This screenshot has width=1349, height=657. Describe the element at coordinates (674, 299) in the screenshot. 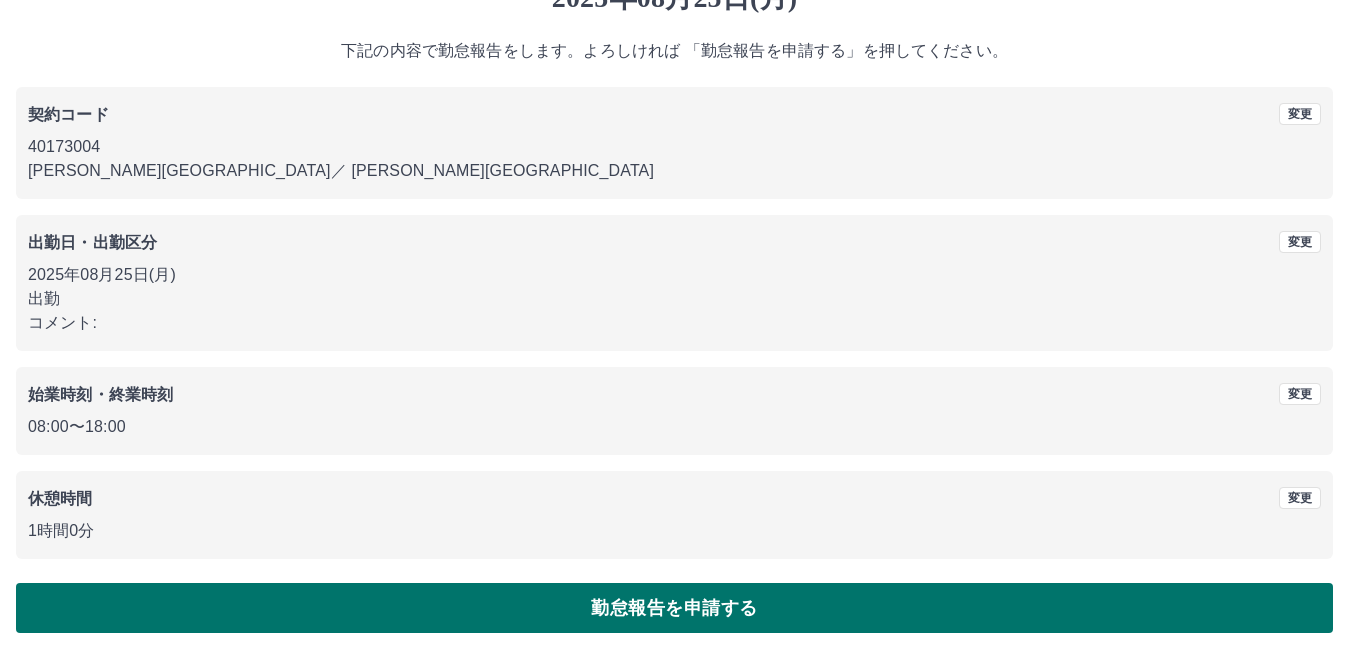

I see `p: 出勤` at that location.